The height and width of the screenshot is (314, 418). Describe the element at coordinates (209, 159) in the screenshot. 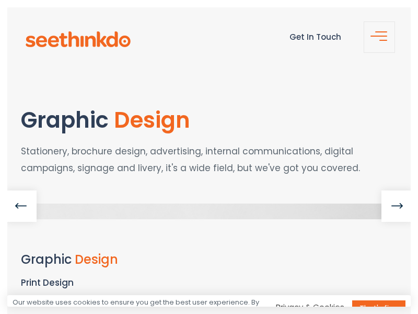

I see `p: Stationery, brochure design, advertising, internal communications, digital campaigns, signage and...` at that location.